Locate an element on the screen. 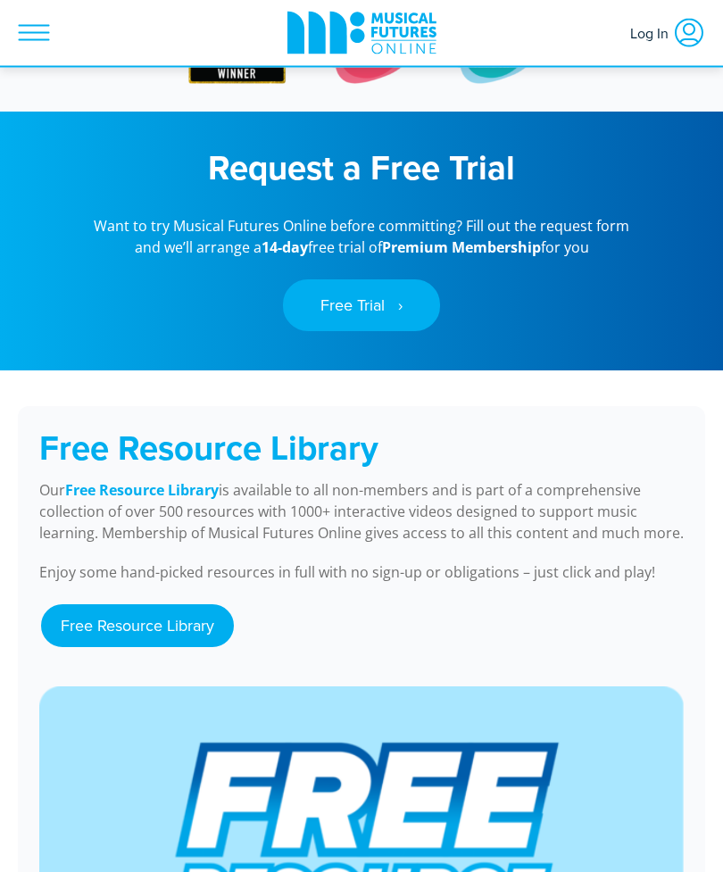  p: Enjoy some hand-picked resources in full with no sign-up or obligations – just click and play! is located at coordinates (361, 573).